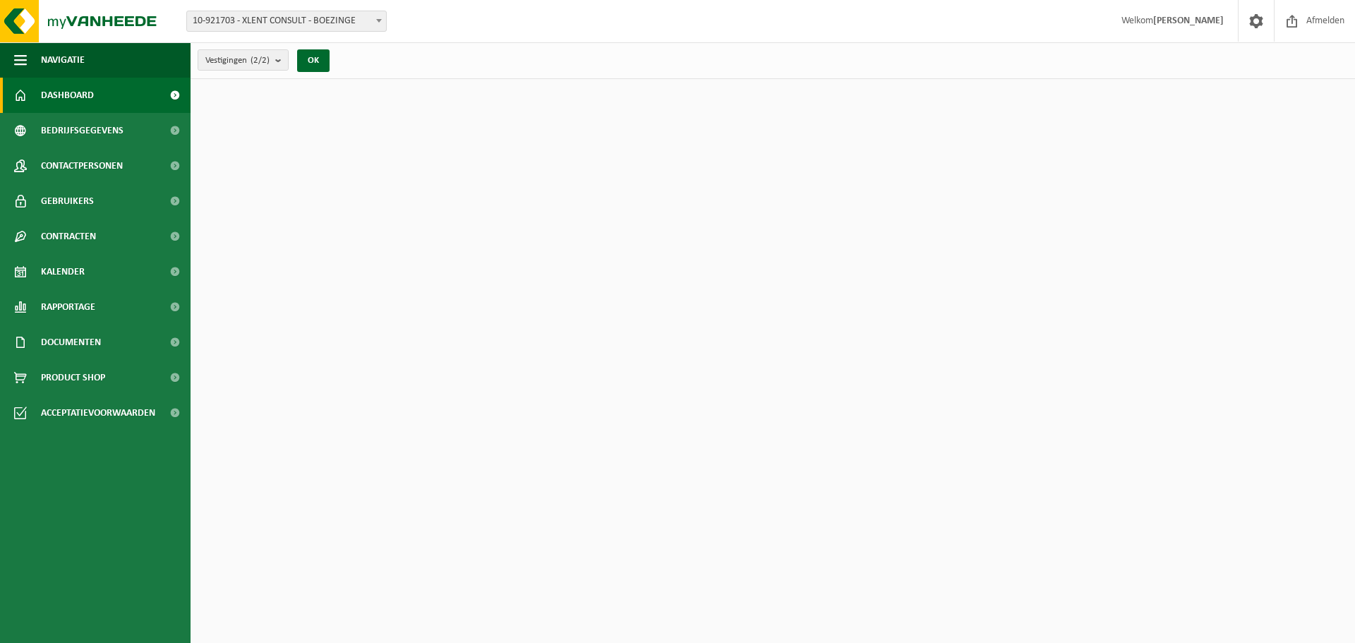  Describe the element at coordinates (63, 272) in the screenshot. I see `span: Kalender` at that location.